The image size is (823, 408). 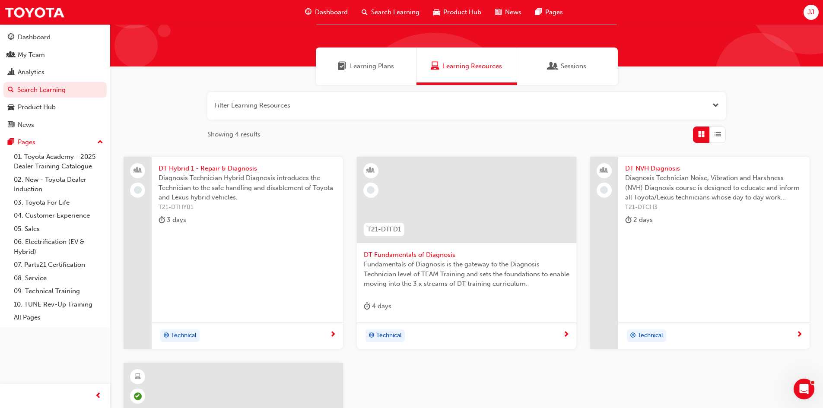 I want to click on a: Product Hub, so click(x=55, y=107).